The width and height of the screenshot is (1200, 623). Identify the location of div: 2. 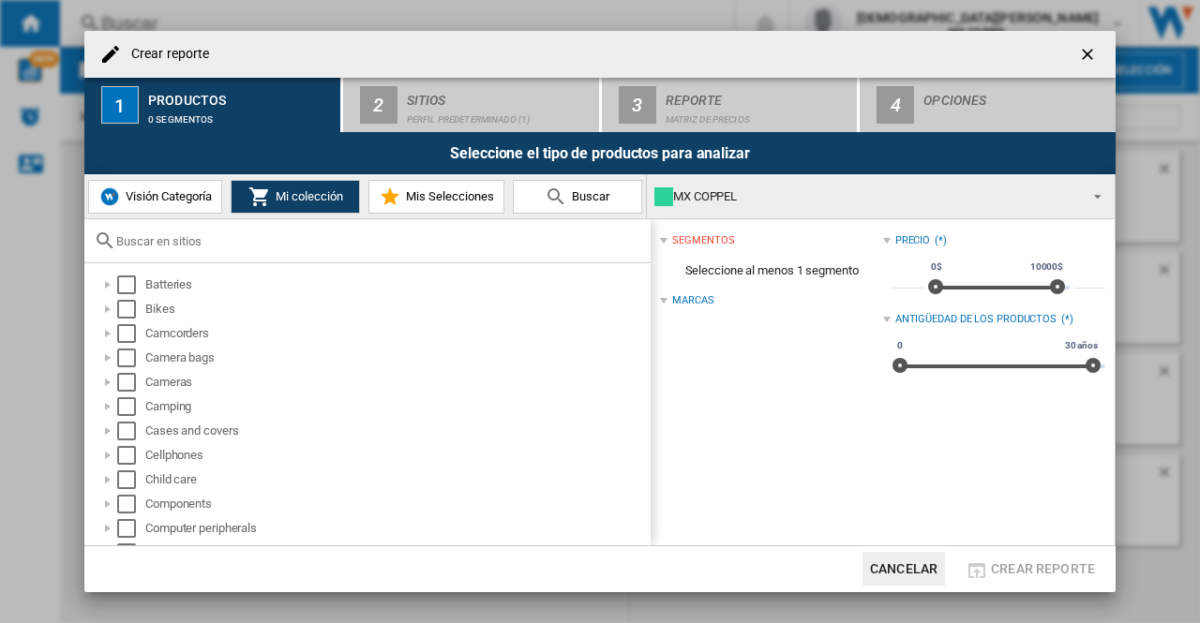
(379, 105).